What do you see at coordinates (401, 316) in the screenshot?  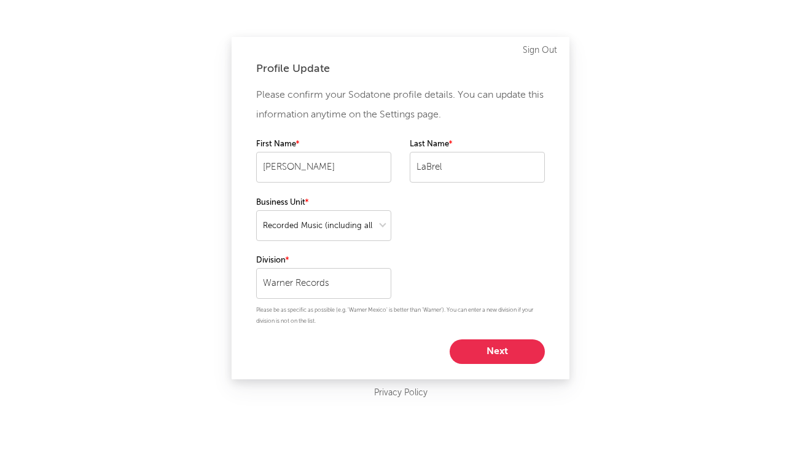 I see `p: Please be as specific as possible (e.g. 'Warner Mexico' is better than 'Warner'). You can enter a...` at bounding box center [401, 316].